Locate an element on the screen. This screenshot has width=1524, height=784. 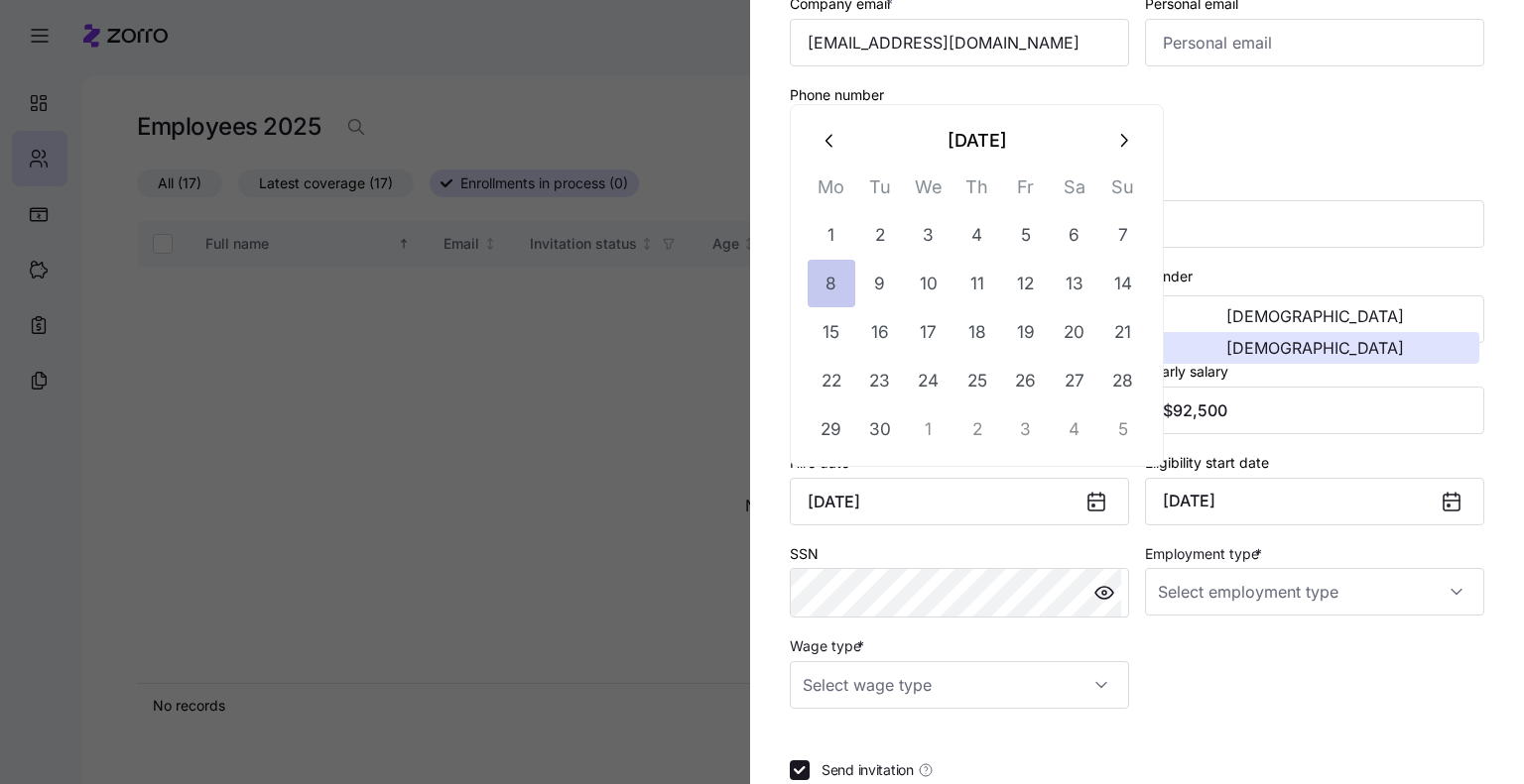
label: Wage type is located at coordinates (828, 647).